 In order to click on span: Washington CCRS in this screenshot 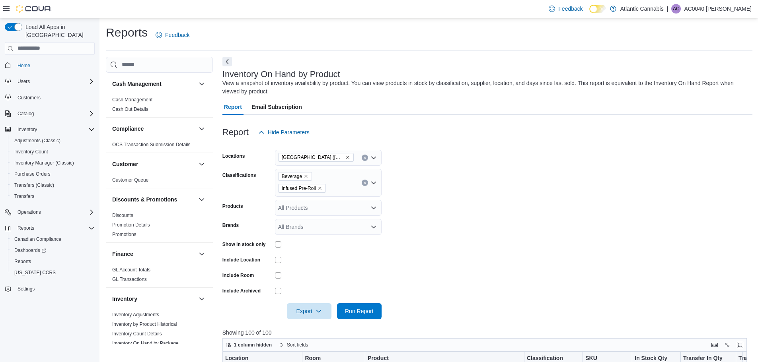, I will do `click(53, 273)`.